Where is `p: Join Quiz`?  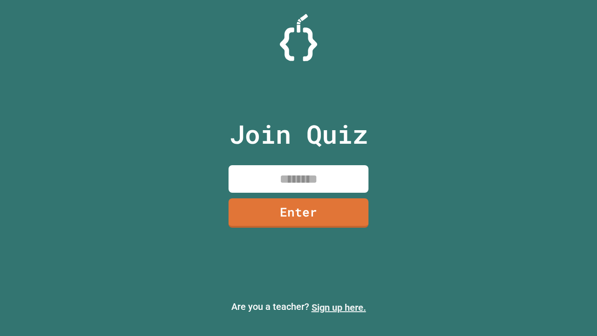
p: Join Quiz is located at coordinates (298, 134).